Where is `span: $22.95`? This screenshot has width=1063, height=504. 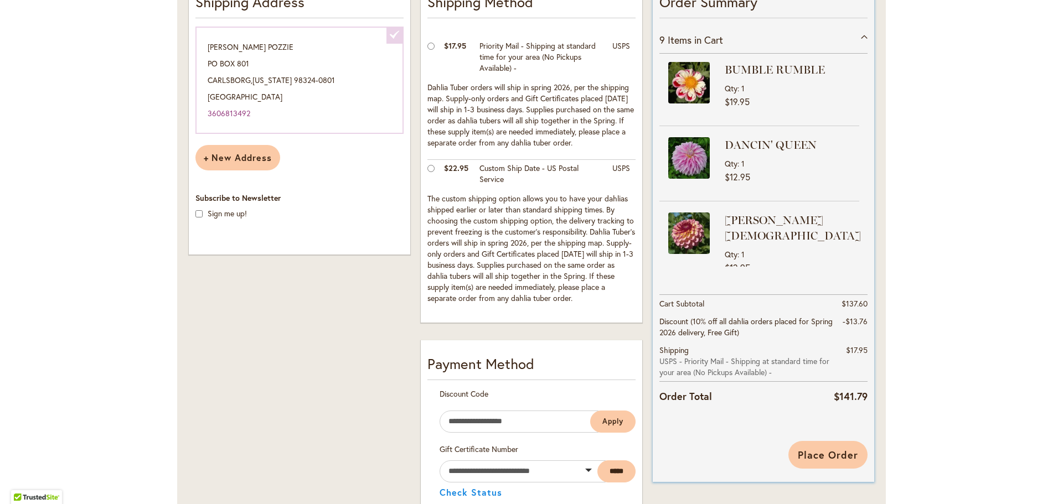
span: $22.95 is located at coordinates (456, 168).